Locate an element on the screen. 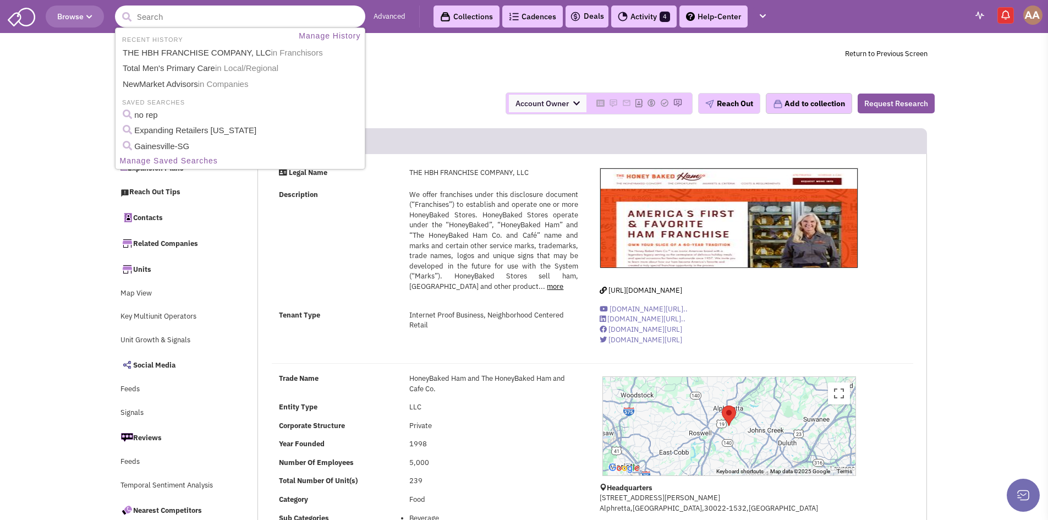  a: Units is located at coordinates (175, 269).